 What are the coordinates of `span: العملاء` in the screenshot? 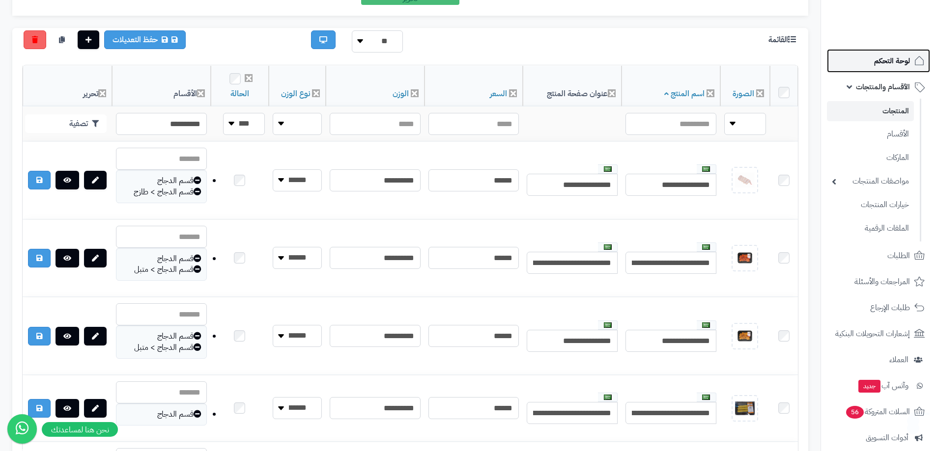 It's located at (899, 360).